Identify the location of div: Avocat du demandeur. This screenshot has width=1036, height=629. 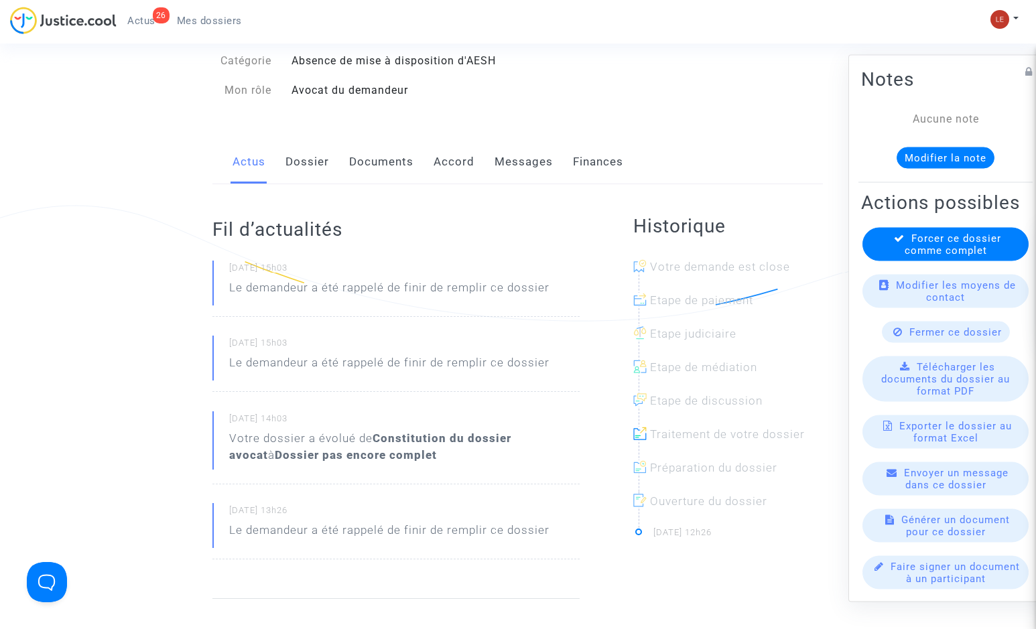
(400, 91).